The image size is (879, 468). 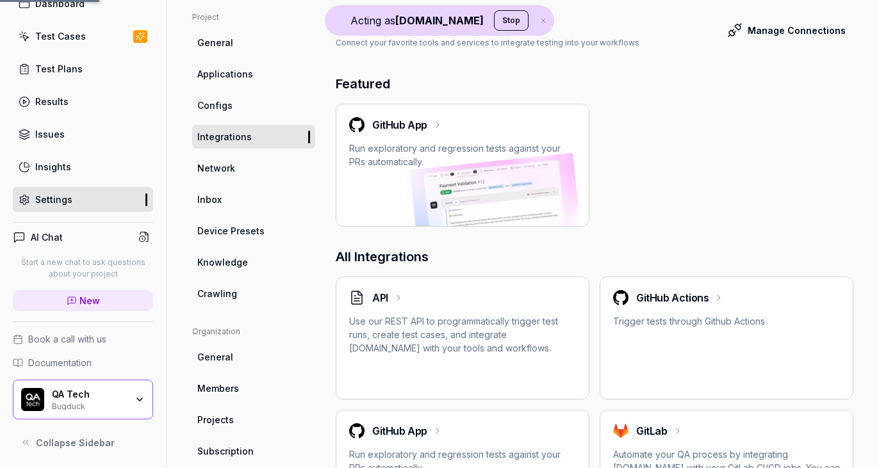 What do you see at coordinates (83, 300) in the screenshot?
I see `a: New` at bounding box center [83, 300].